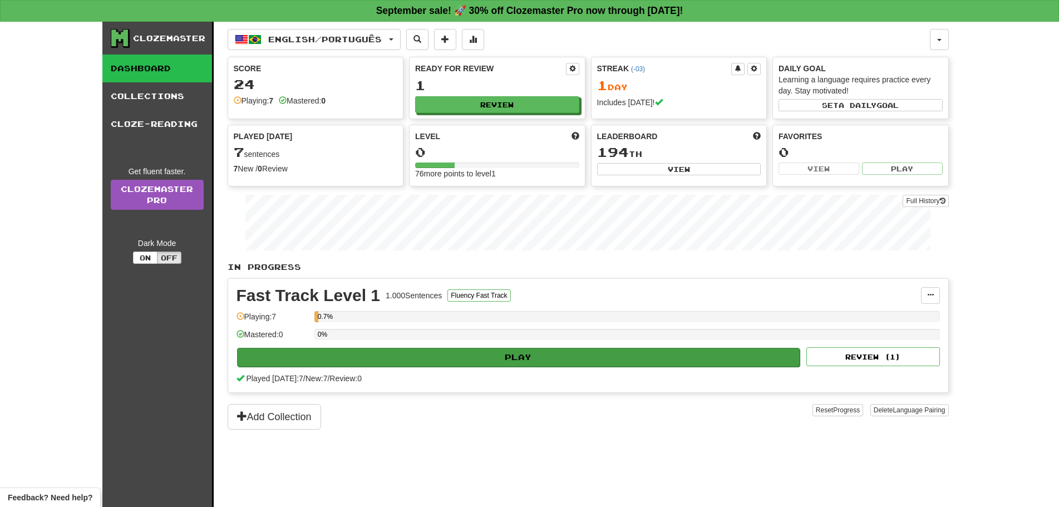 This screenshot has height=507, width=1059. Describe the element at coordinates (909, 410) in the screenshot. I see `button: DeleteLanguage Pairing` at that location.